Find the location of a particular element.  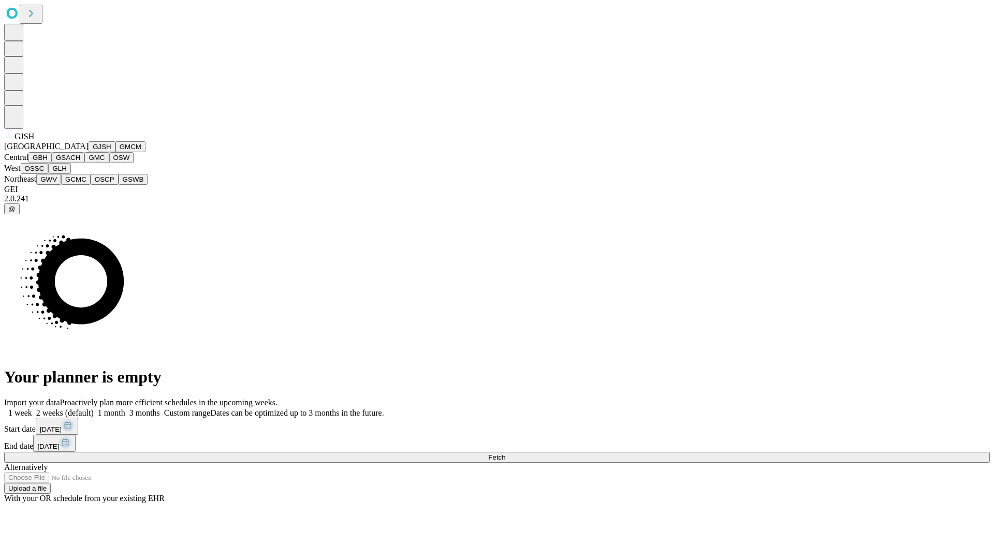

span: Proactively plan more efficient schedules in the upcoming weeks. is located at coordinates (169, 402).